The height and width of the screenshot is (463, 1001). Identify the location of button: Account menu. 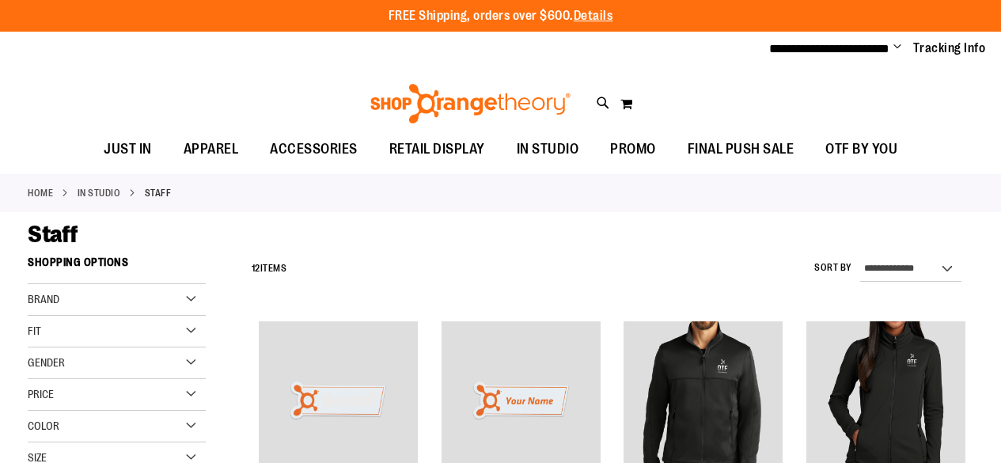
(897, 48).